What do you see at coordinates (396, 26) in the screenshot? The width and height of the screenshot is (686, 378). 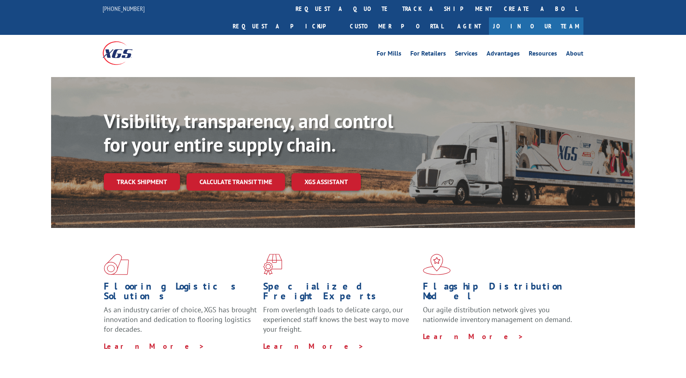 I see `a: Customer Portal` at bounding box center [396, 26].